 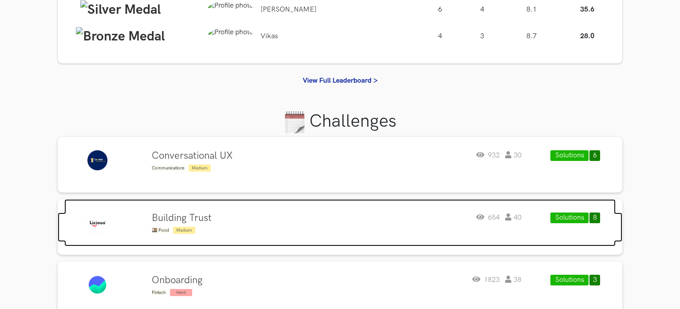 What do you see at coordinates (120, 36) in the screenshot?
I see `img: Bronze Medal` at bounding box center [120, 36].